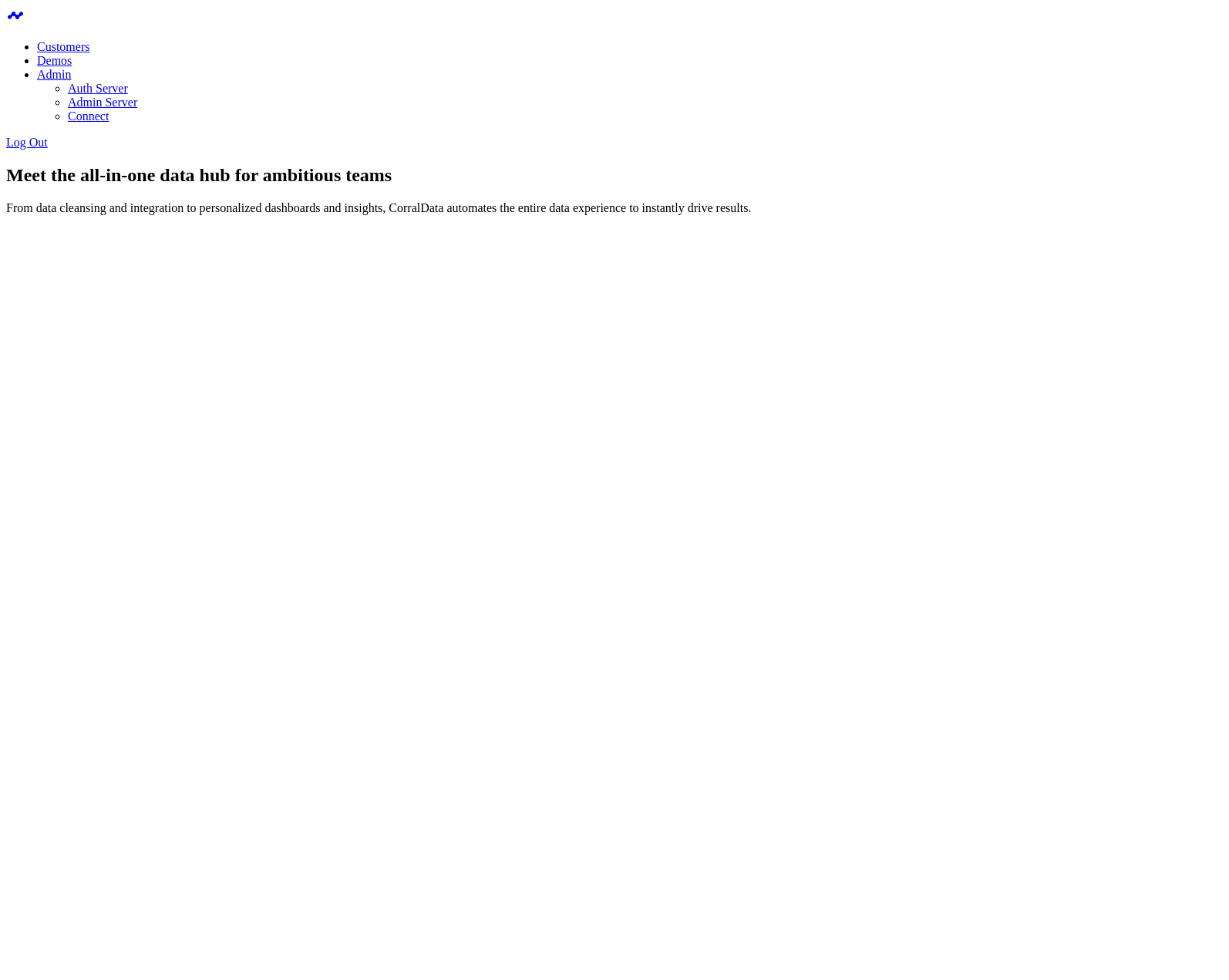 Image resolution: width=1229 pixels, height=980 pixels. I want to click on a: Admin Server, so click(102, 102).